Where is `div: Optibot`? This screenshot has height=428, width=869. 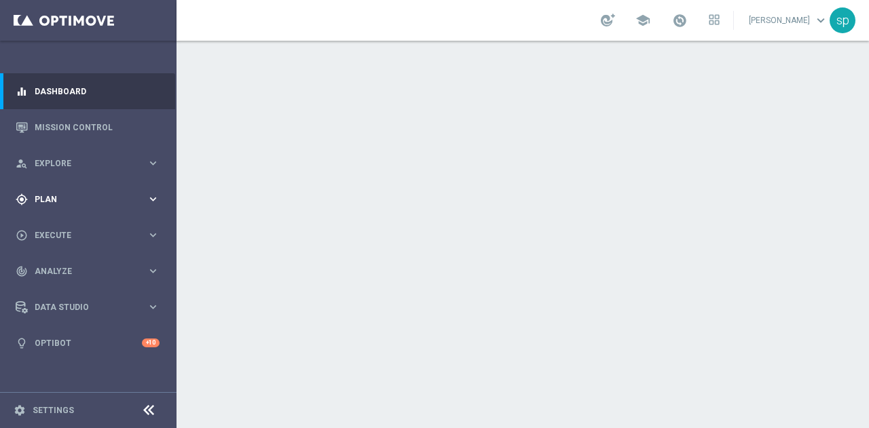
div: Optibot is located at coordinates (88, 343).